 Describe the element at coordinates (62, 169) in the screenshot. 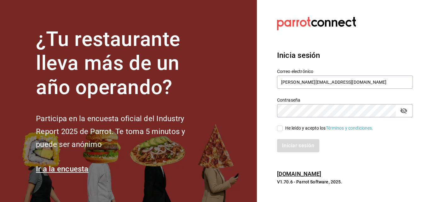

I see `a: Ir a la encuesta` at that location.